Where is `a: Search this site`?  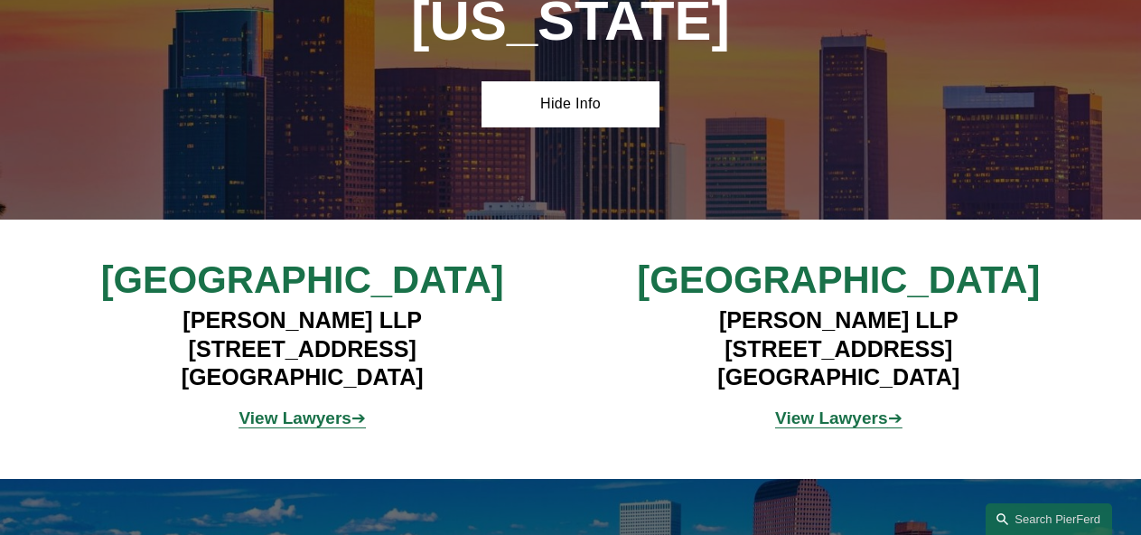 a: Search this site is located at coordinates (1049, 518).